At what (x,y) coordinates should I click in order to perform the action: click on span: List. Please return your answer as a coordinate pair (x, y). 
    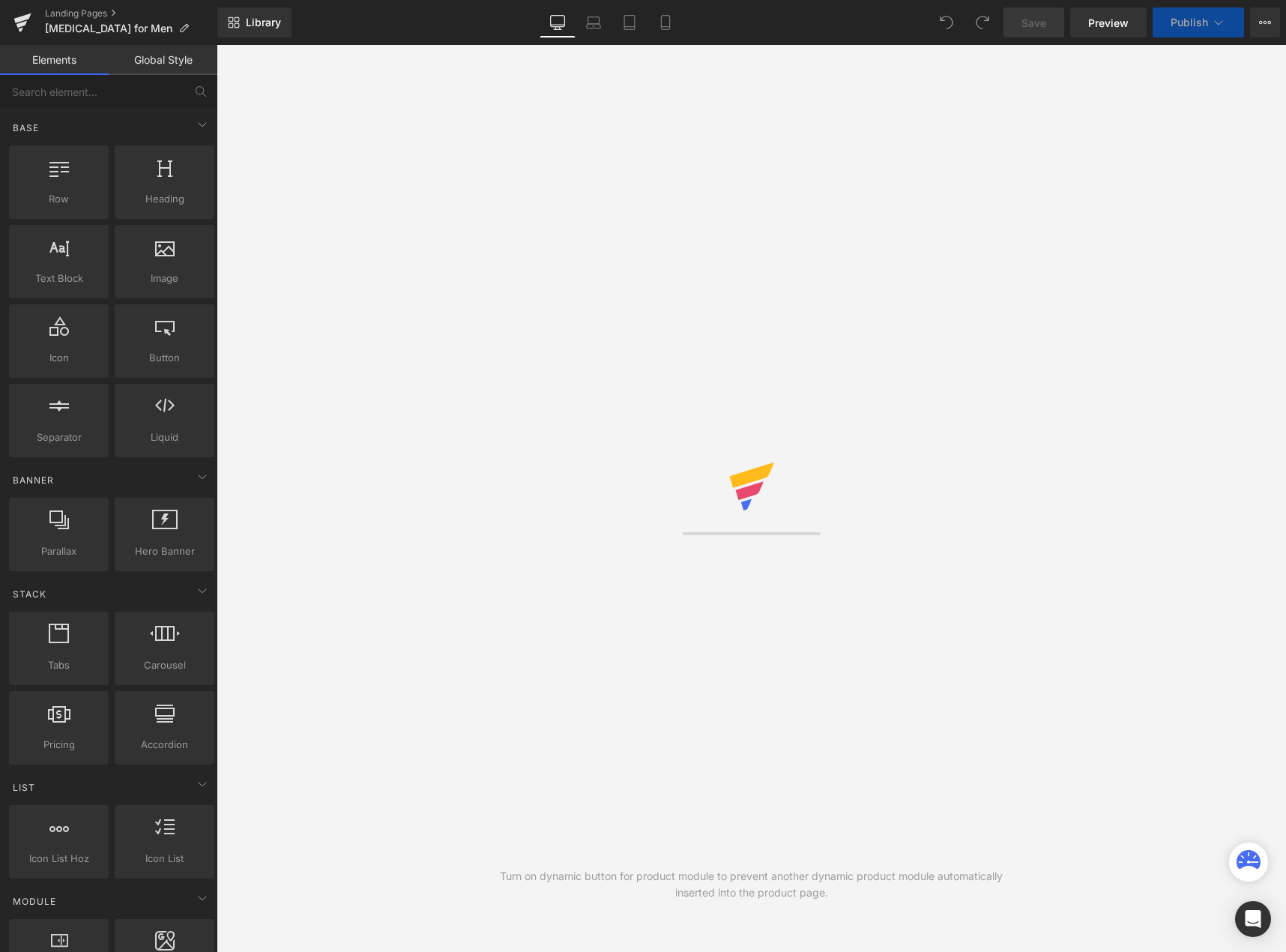
    Looking at the image, I should click on (24, 787).